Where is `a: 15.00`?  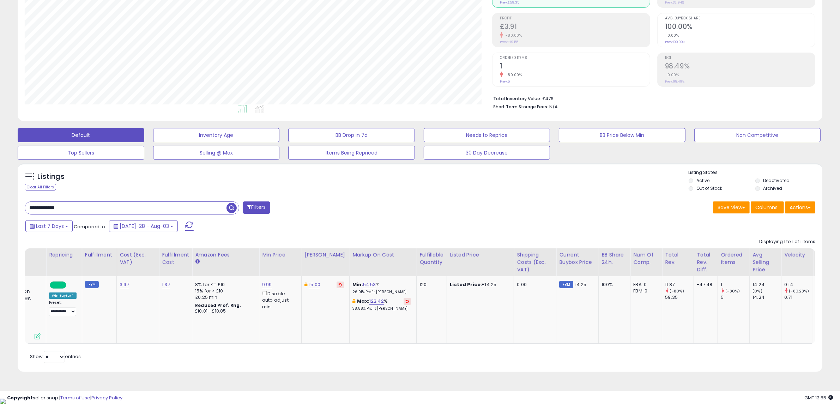
a: 15.00 is located at coordinates (315, 285).